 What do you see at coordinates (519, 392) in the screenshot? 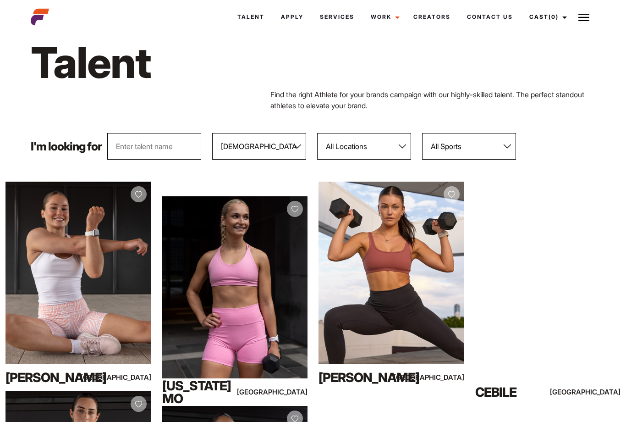
I see `div: Cebile` at bounding box center [519, 392].